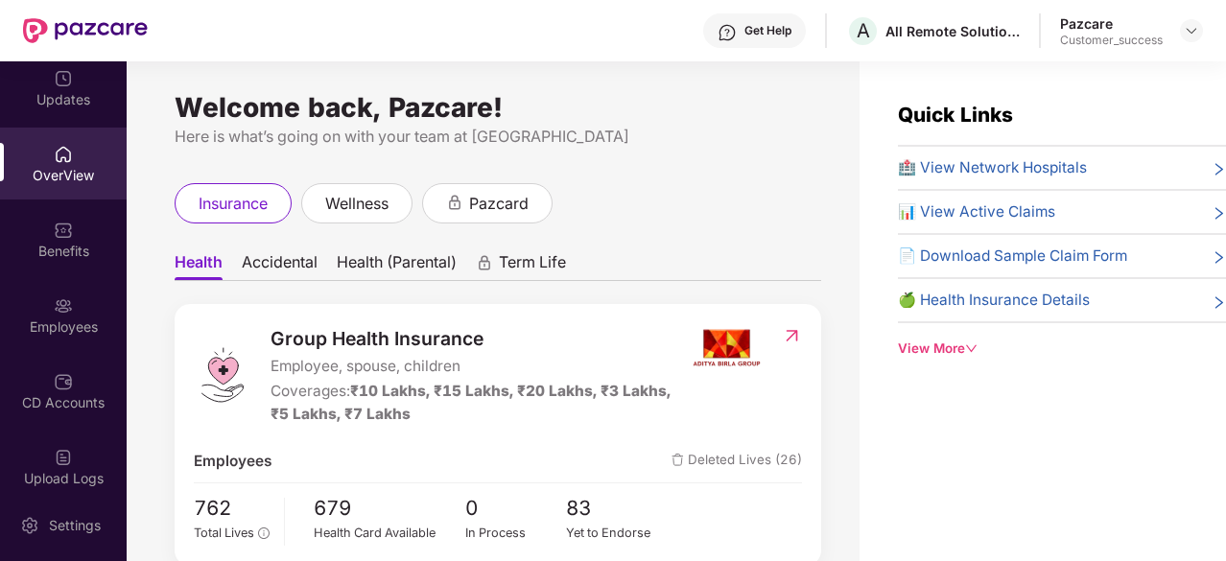  Describe the element at coordinates (233, 203) in the screenshot. I see `span: insurance` at that location.